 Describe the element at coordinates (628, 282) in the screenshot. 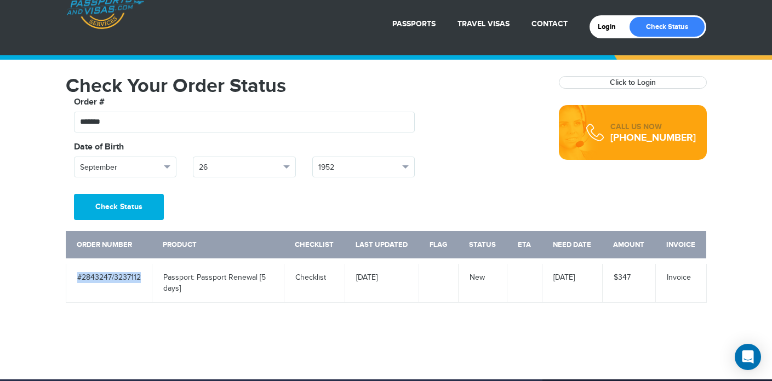

I see `td: $347` at that location.